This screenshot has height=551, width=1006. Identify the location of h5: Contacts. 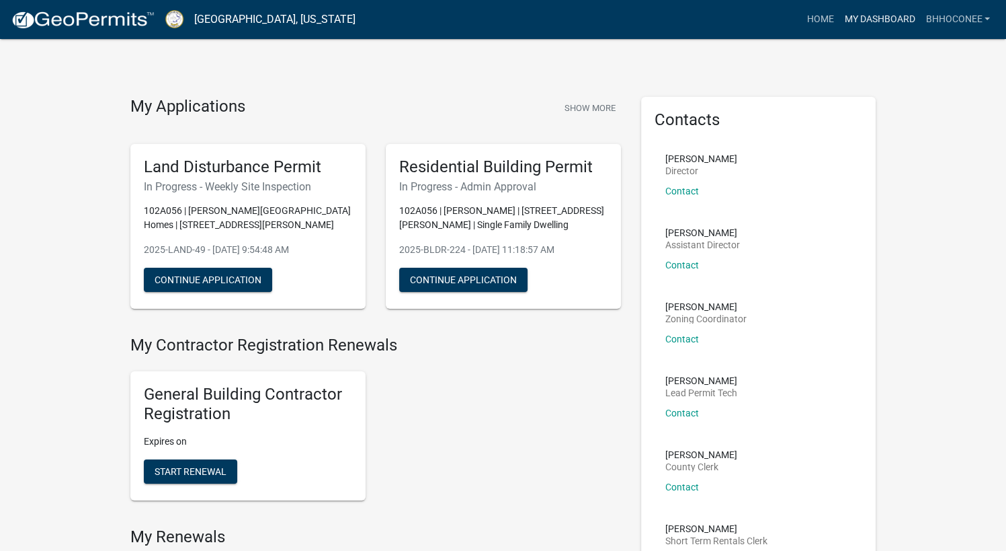
(759, 120).